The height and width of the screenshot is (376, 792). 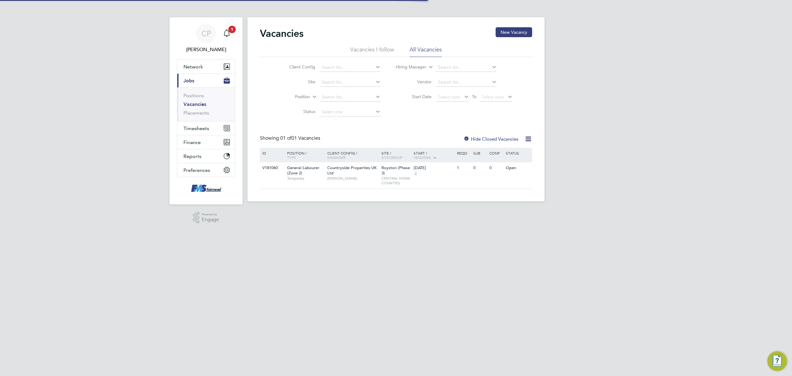 What do you see at coordinates (396, 170) in the screenshot?
I see `span: Royston (Phase 3)` at bounding box center [396, 170].